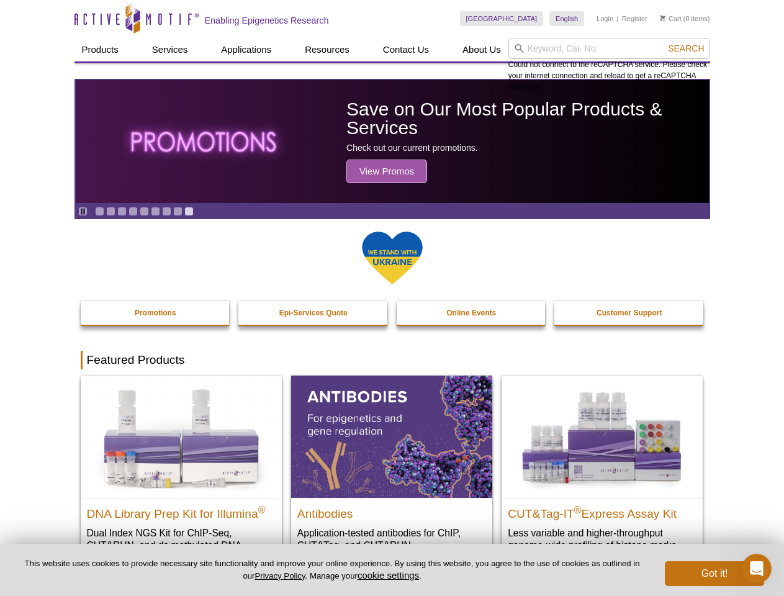 The width and height of the screenshot is (784, 596). What do you see at coordinates (392, 539) in the screenshot?
I see `p: Application-tested antibodies for ChIP, CUT&Tag, and CUT&RUN.` at bounding box center [392, 539].